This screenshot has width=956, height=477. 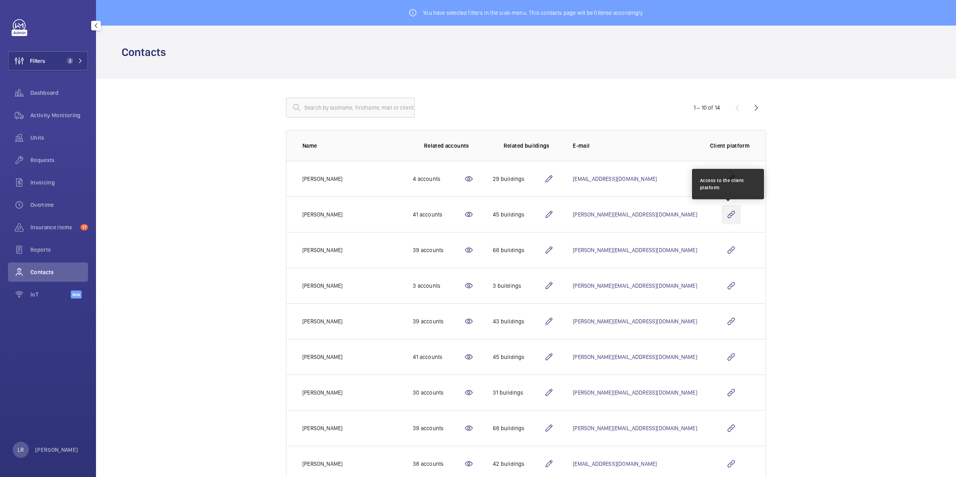 What do you see at coordinates (438, 464) in the screenshot?
I see `div: 38 accounts` at bounding box center [438, 464].